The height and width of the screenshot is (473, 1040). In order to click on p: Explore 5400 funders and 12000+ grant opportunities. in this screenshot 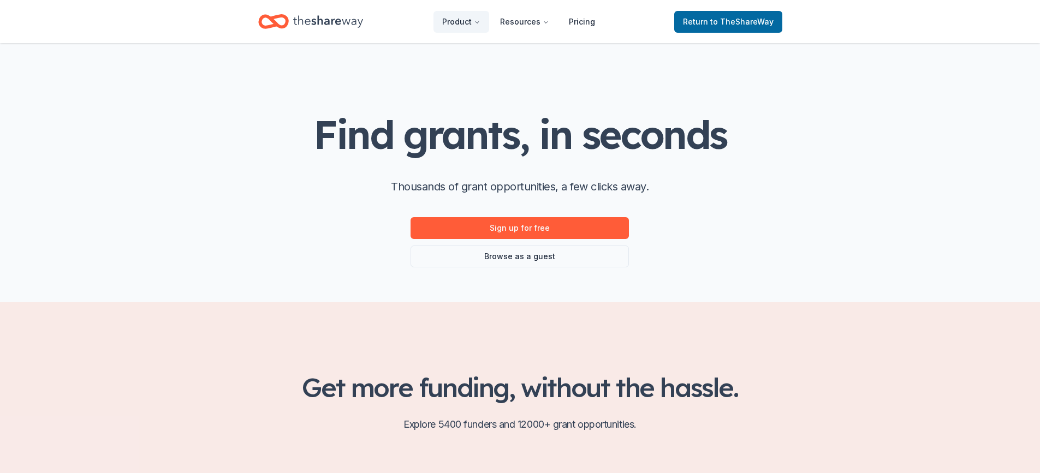, I will do `click(520, 425)`.